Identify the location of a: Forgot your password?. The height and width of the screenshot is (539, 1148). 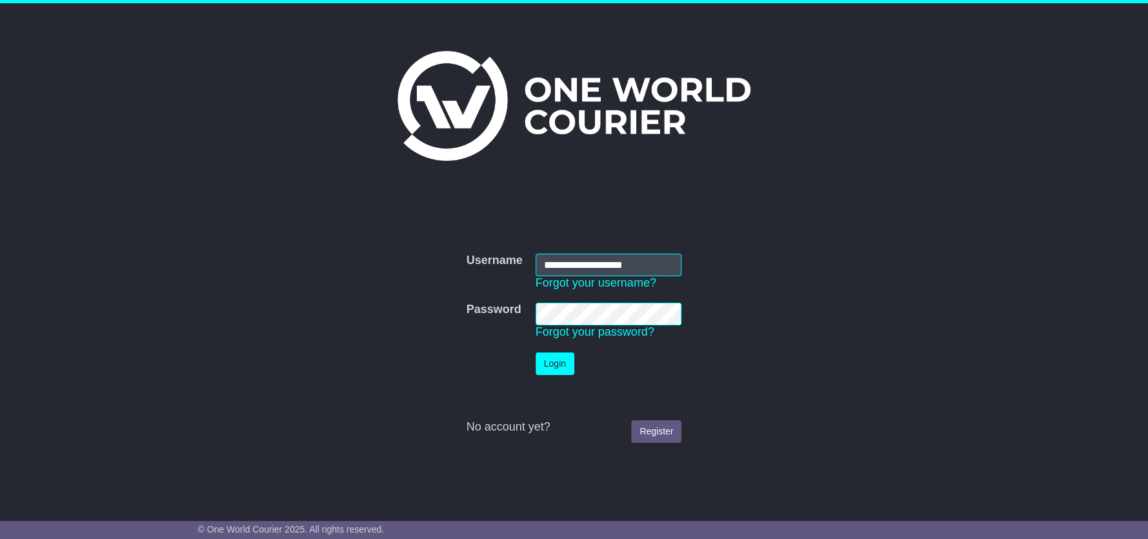
(595, 332).